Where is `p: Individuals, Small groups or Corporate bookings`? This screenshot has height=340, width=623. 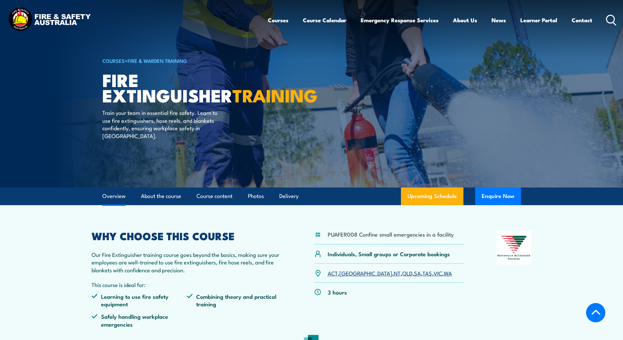 p: Individuals, Small groups or Corporate bookings is located at coordinates (389, 254).